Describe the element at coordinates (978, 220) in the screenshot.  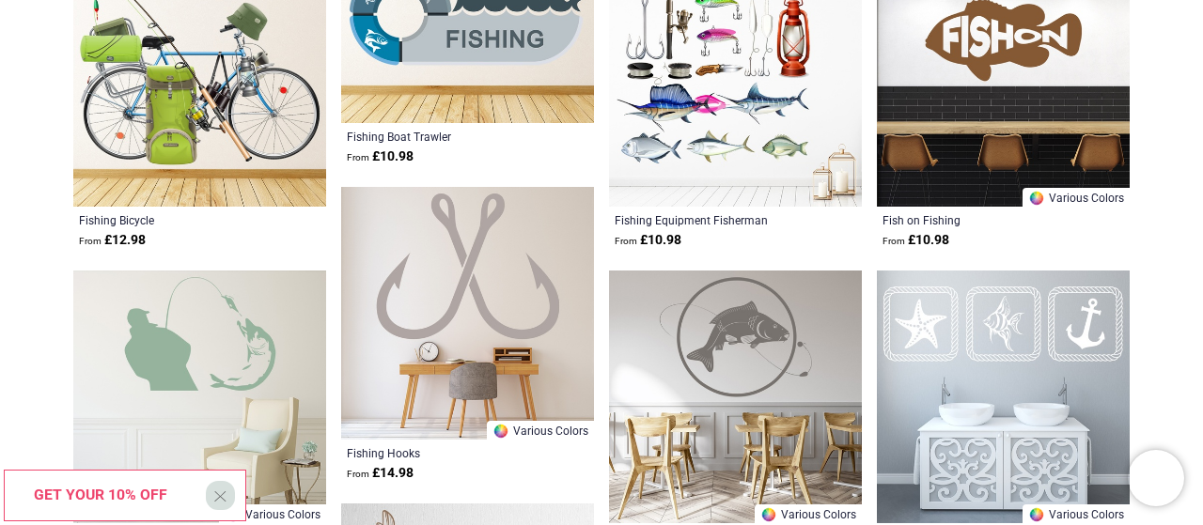
I see `a: Fish on Fishing` at that location.